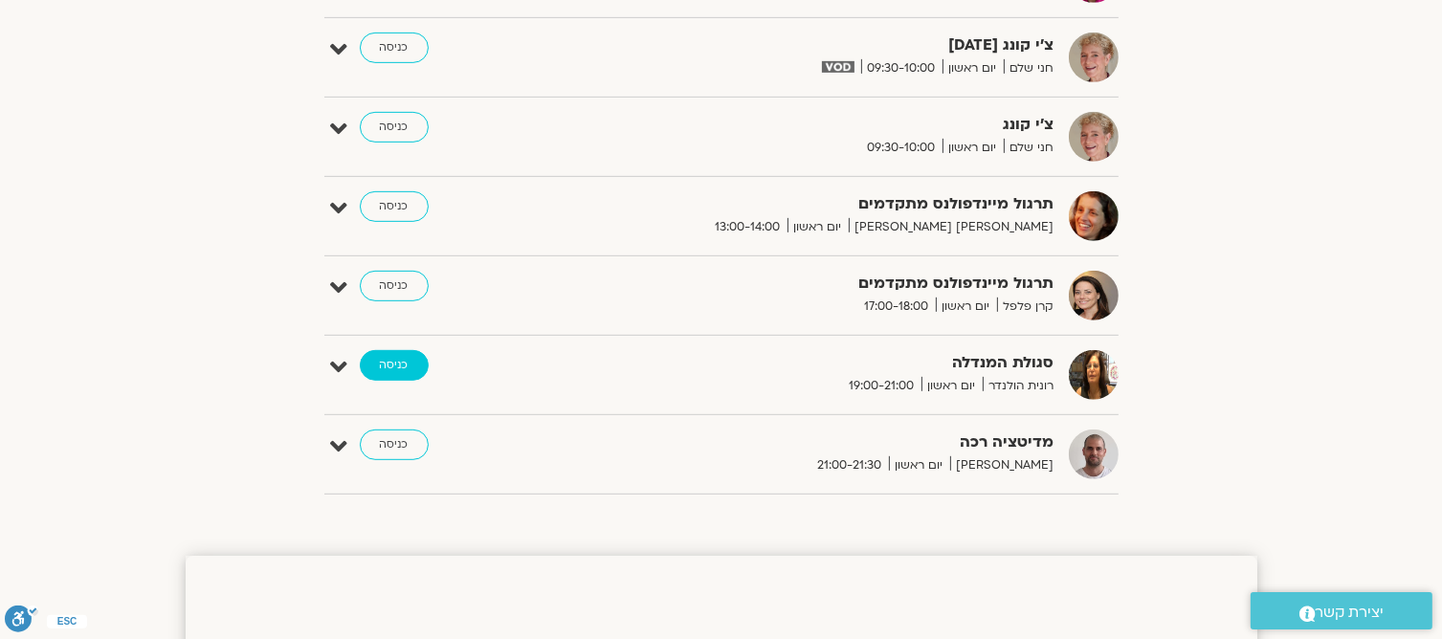 The width and height of the screenshot is (1442, 639). Describe the element at coordinates (882, 385) in the screenshot. I see `span: 19:00-21:00` at that location.